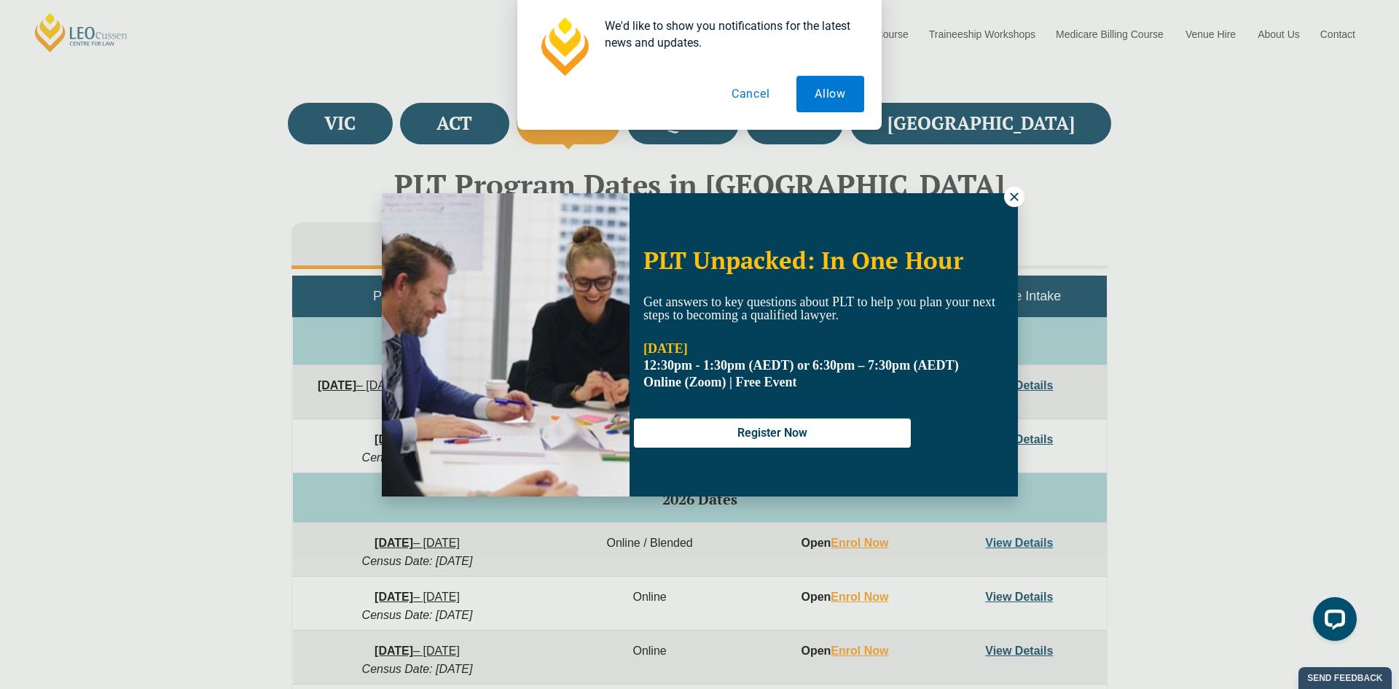  Describe the element at coordinates (803, 259) in the screenshot. I see `span: PLT Unpacked: In One Hour` at that location.